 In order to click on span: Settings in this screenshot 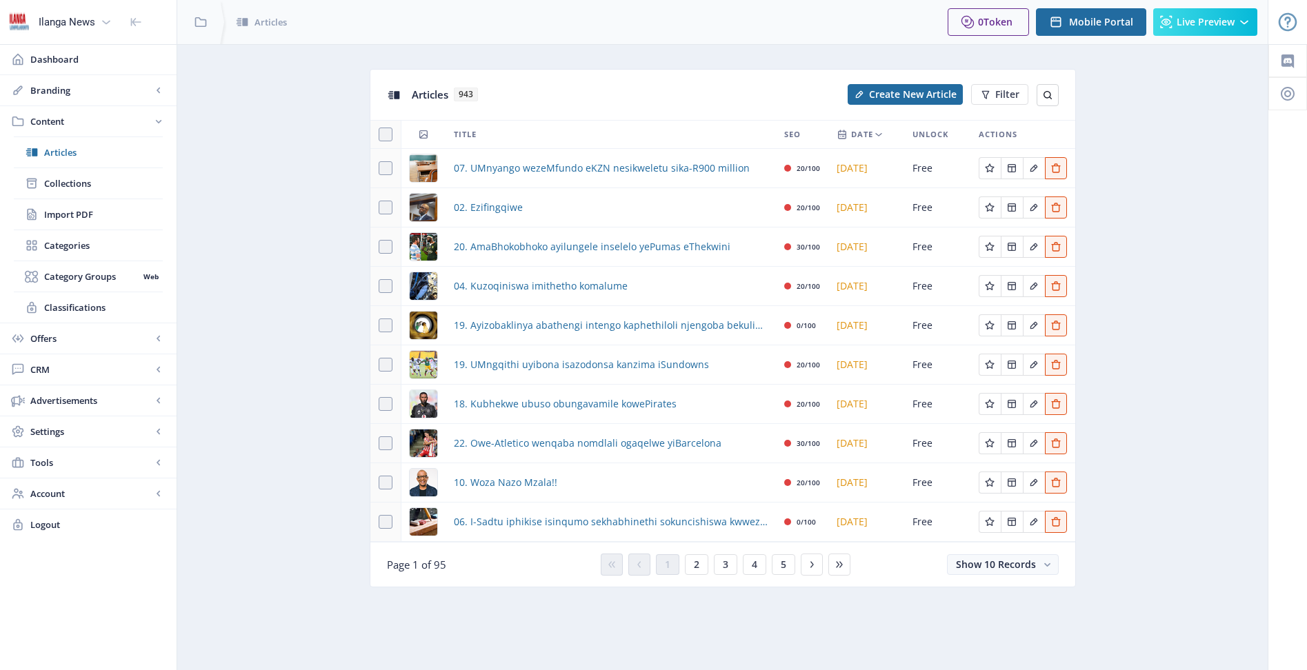, I will do `click(91, 432)`.